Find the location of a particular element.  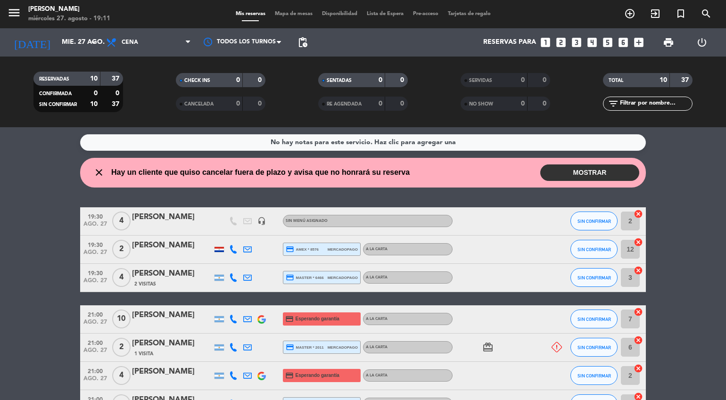

i: looks_3 is located at coordinates (577, 42).